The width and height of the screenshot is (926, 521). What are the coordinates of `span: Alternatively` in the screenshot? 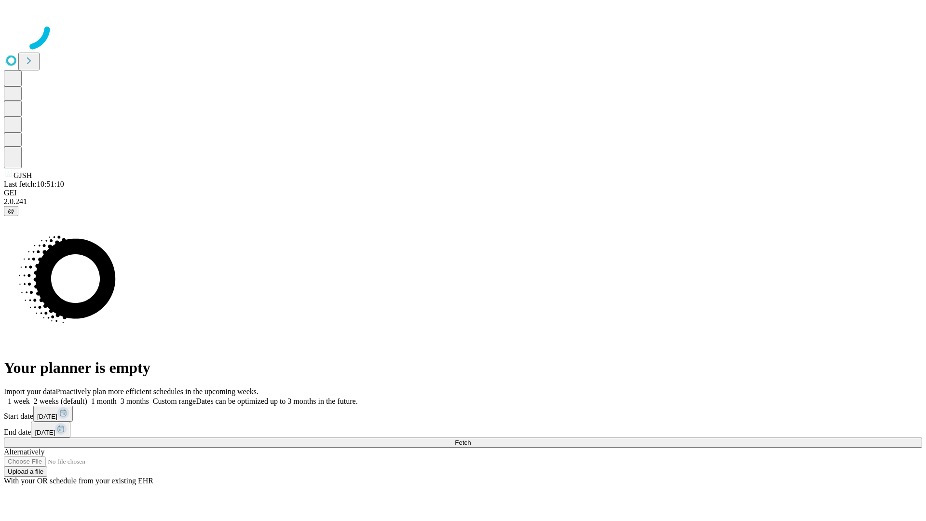 It's located at (24, 452).